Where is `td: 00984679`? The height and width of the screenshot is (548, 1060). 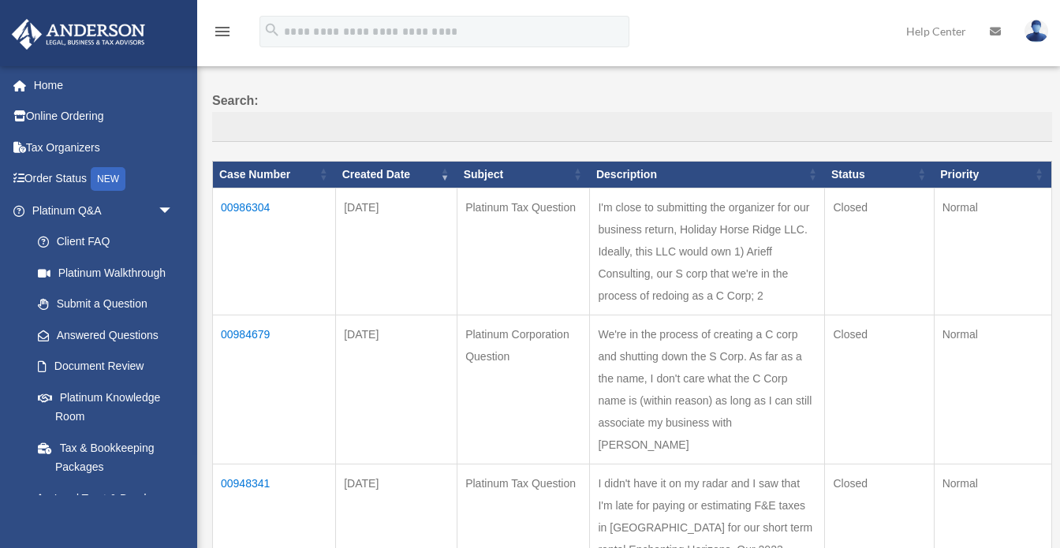 td: 00984679 is located at coordinates (274, 389).